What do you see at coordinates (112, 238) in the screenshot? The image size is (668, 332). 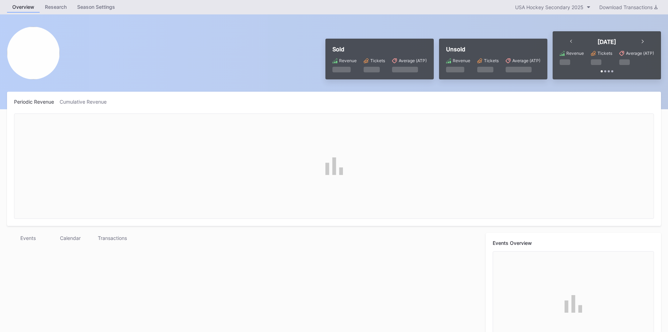 I see `div: Transactions` at bounding box center [112, 238].